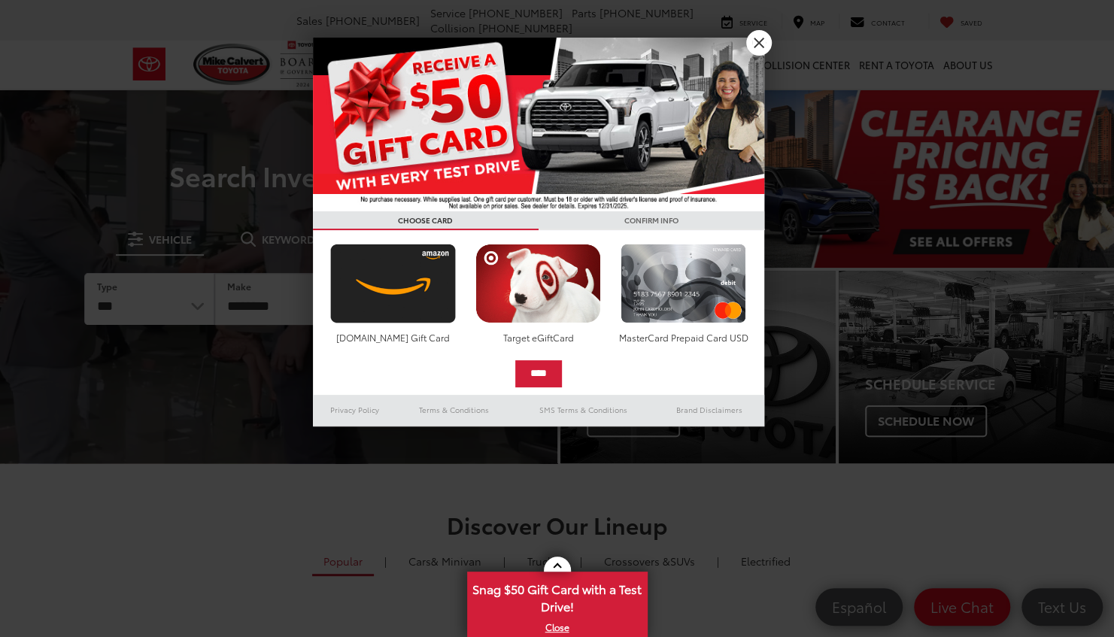 This screenshot has width=1114, height=637. Describe the element at coordinates (683, 284) in the screenshot. I see `img: mastercard.png` at that location.